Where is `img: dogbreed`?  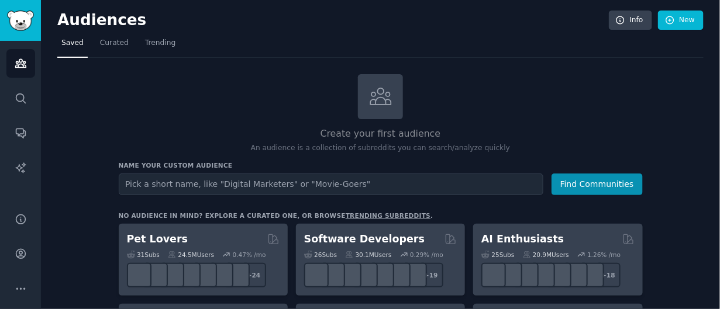 img: dogbreed is located at coordinates (237, 275).